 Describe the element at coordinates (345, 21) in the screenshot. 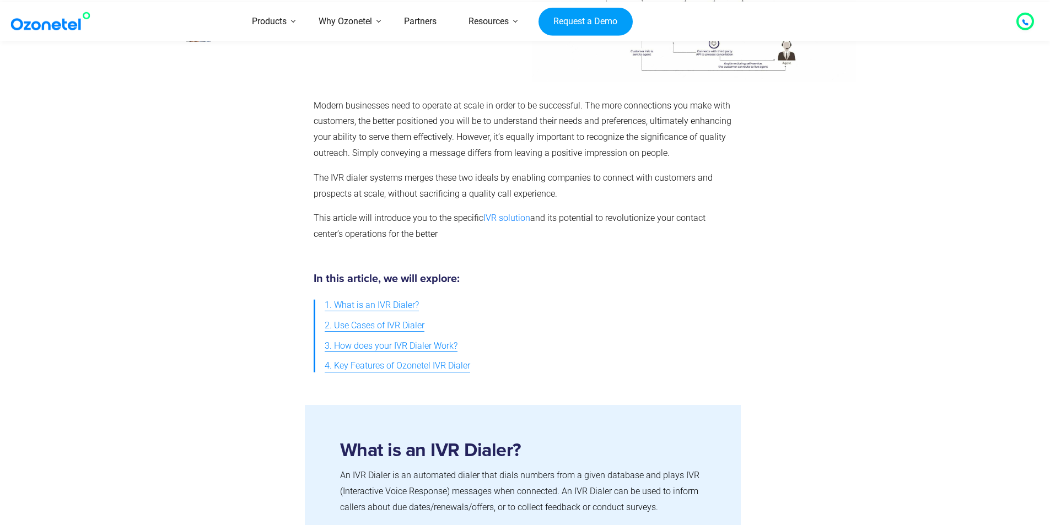

I see `a: Why Ozonetel` at that location.